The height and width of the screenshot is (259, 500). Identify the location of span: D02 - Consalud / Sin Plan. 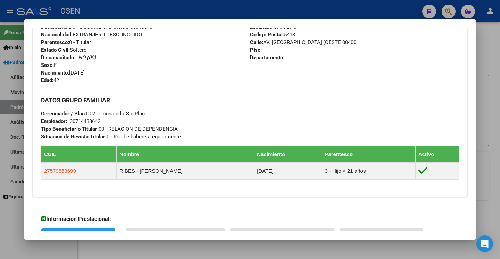
(93, 114).